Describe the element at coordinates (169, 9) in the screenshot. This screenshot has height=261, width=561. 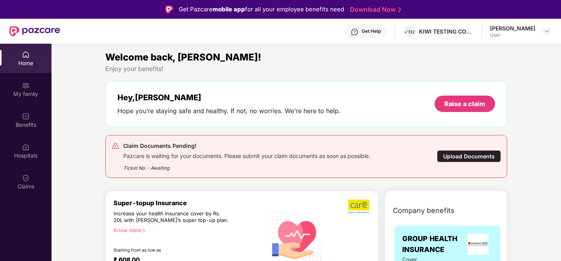
I see `img: Logo` at that location.